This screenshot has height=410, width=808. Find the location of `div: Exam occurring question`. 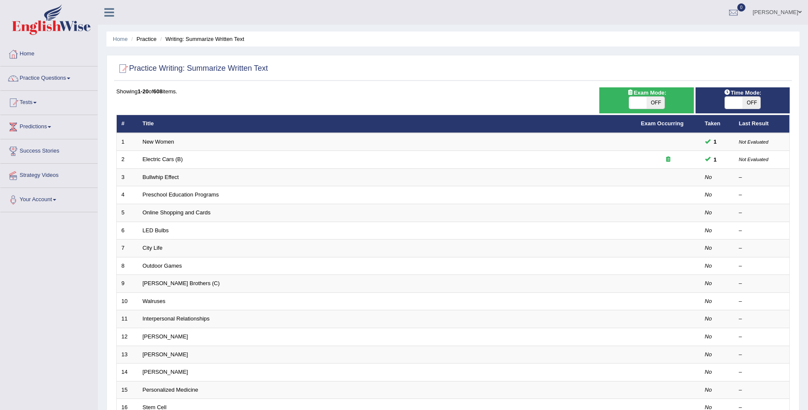

div: Exam occurring question is located at coordinates (668, 159).